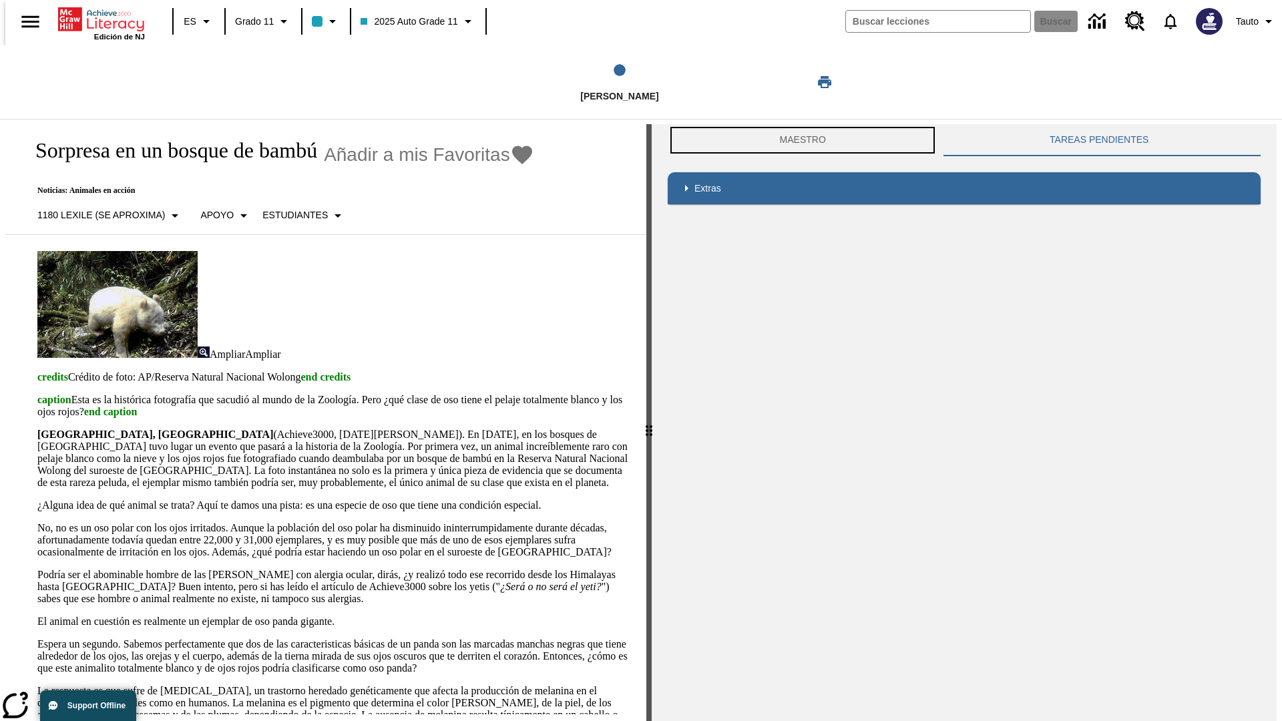 This screenshot has height=721, width=1282. What do you see at coordinates (325, 377) in the screenshot?
I see `span: end credits` at bounding box center [325, 377].